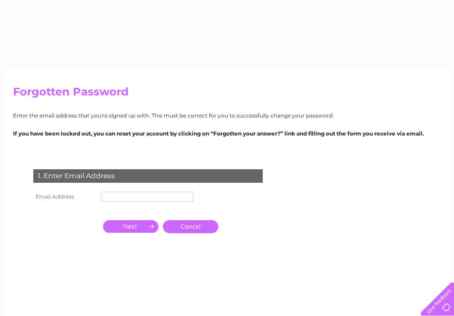  Describe the element at coordinates (191, 227) in the screenshot. I see `a: Cancel` at that location.